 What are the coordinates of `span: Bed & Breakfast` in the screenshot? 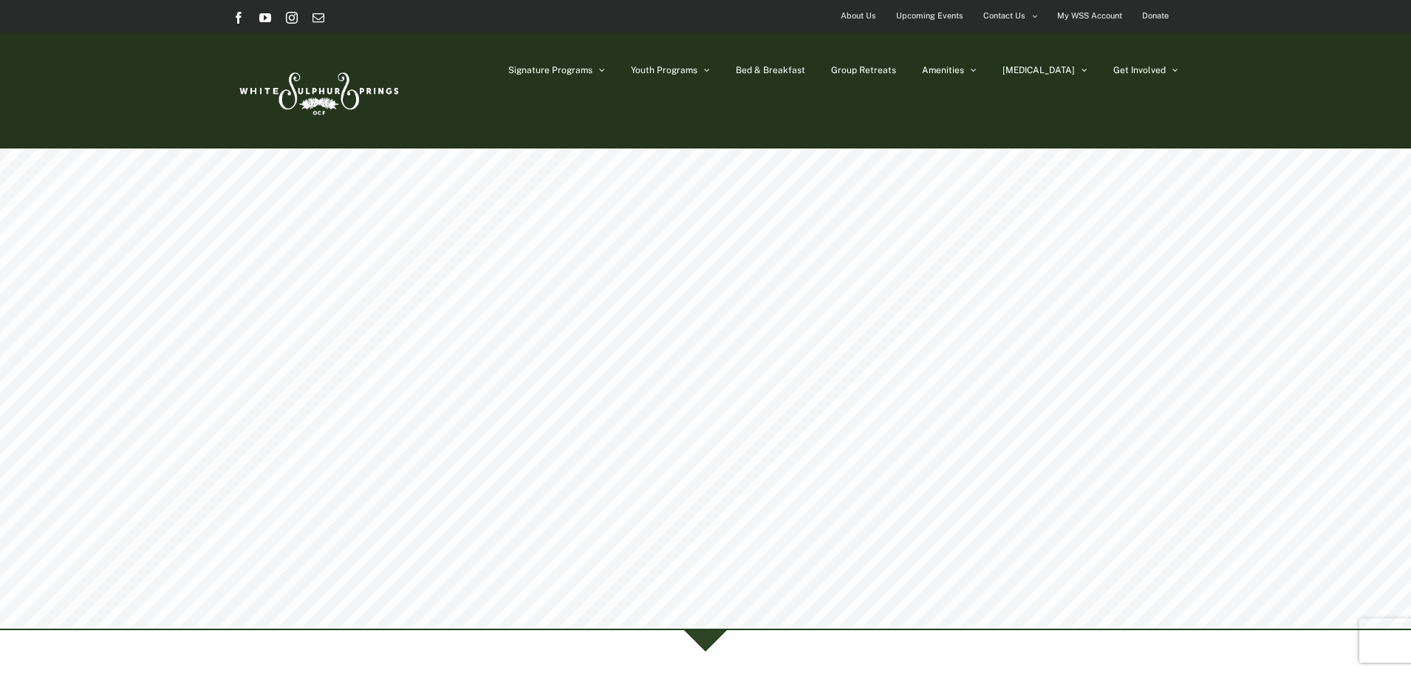 It's located at (771, 70).